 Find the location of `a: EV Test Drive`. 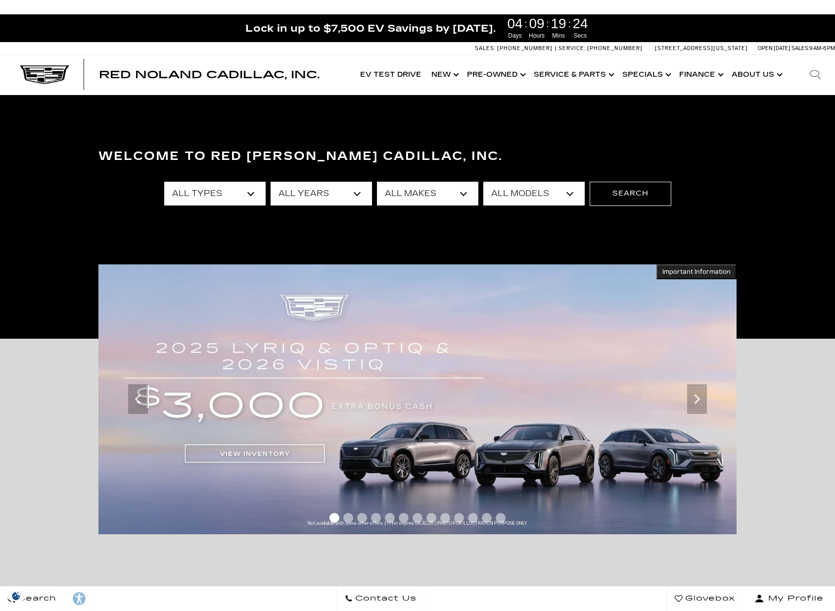

a: EV Test Drive is located at coordinates (391, 75).